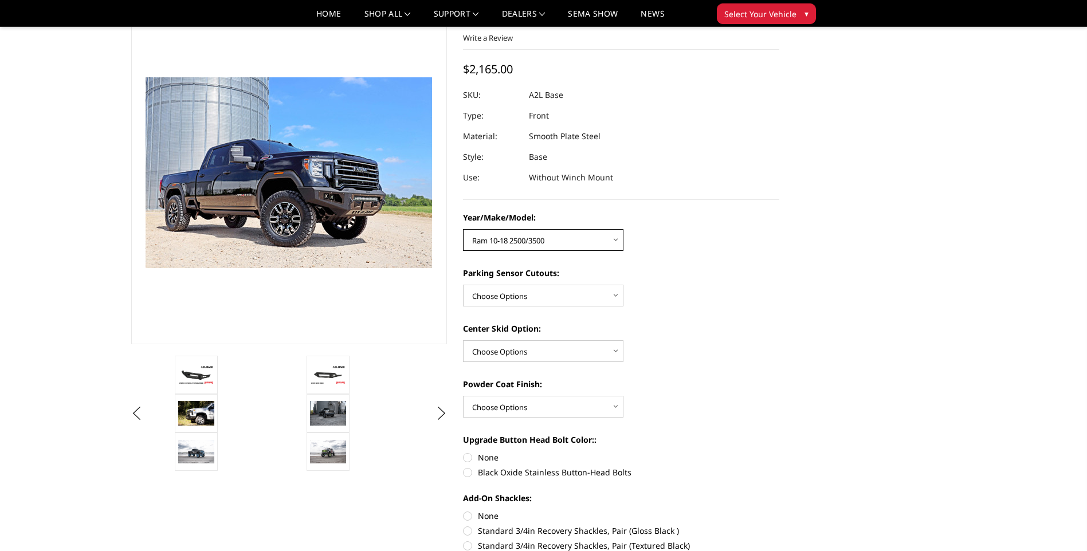  What do you see at coordinates (137, 414) in the screenshot?
I see `button: Previous` at bounding box center [137, 414].